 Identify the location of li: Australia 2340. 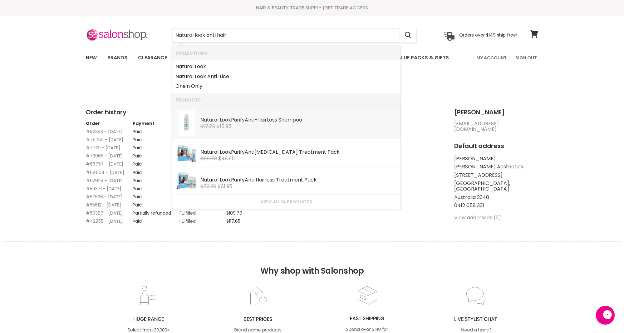
(497, 197).